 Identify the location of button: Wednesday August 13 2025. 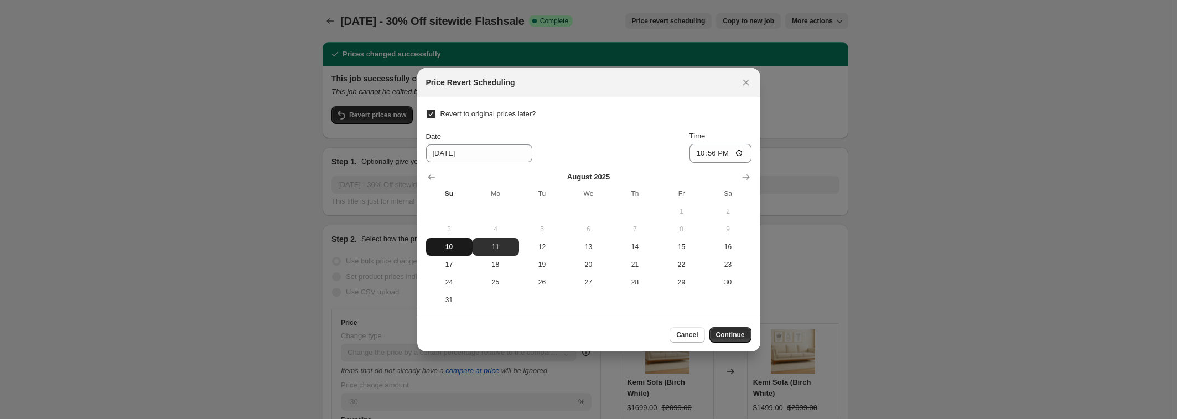
(589, 247).